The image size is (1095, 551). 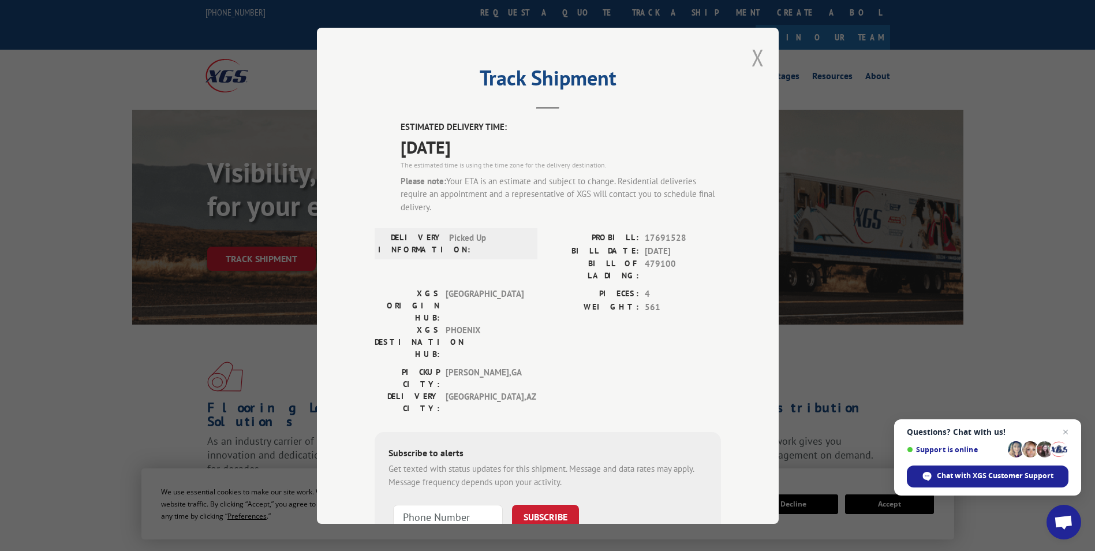 What do you see at coordinates (988, 476) in the screenshot?
I see `div: Chat with XGS Customer Support` at bounding box center [988, 476].